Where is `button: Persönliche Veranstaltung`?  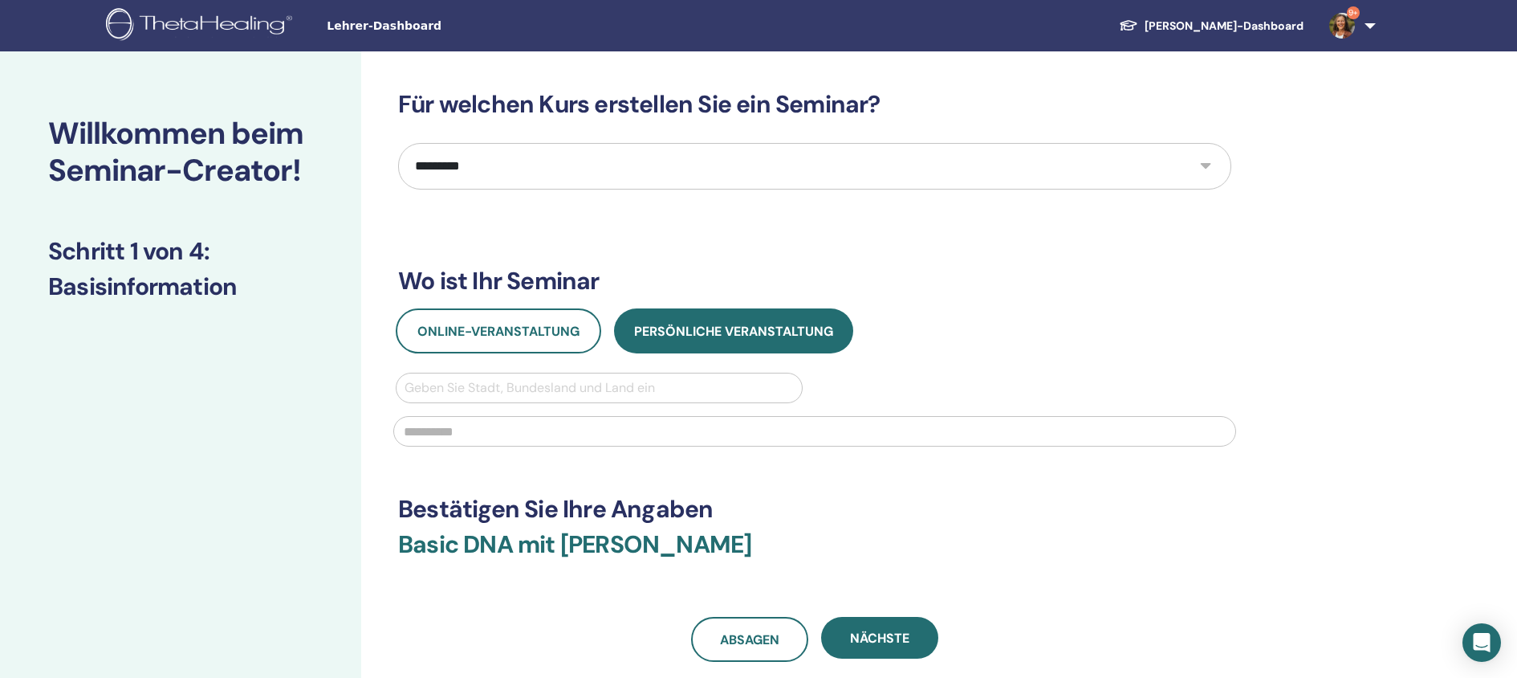
button: Persönliche Veranstaltung is located at coordinates (734, 331).